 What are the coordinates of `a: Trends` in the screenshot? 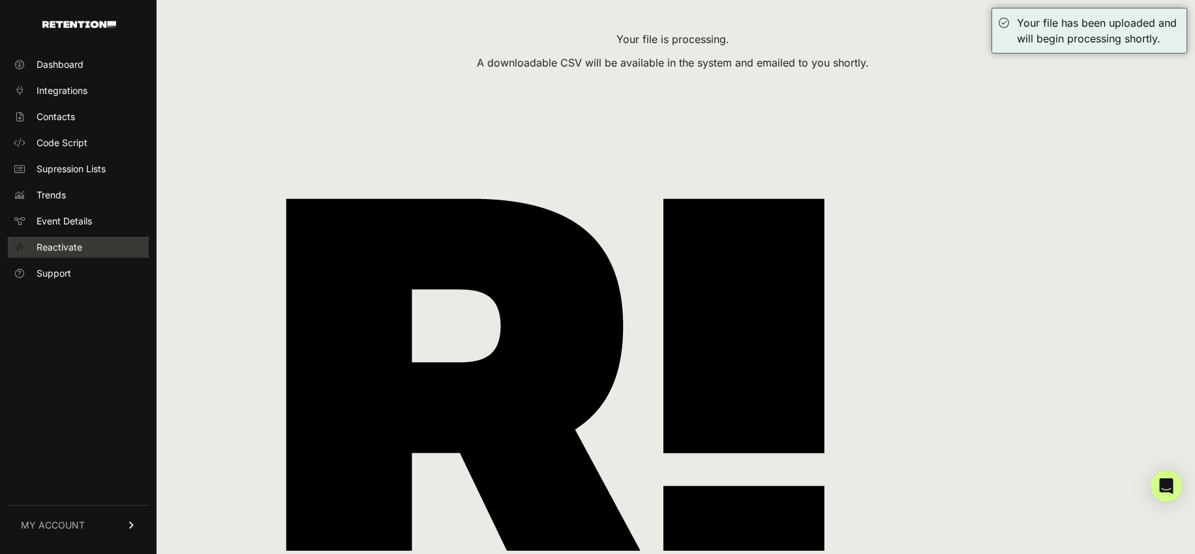 It's located at (78, 195).